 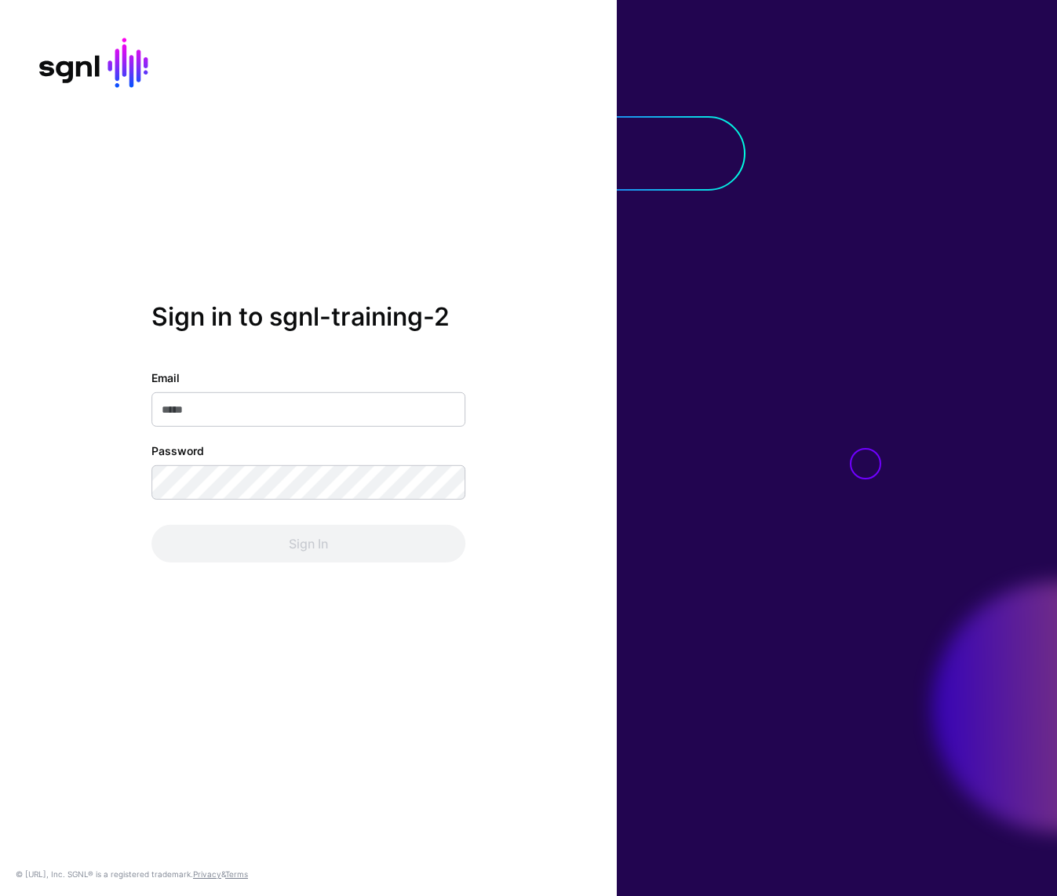 What do you see at coordinates (308, 317) in the screenshot?
I see `h2: Sign in to sgnl-training-2` at bounding box center [308, 317].